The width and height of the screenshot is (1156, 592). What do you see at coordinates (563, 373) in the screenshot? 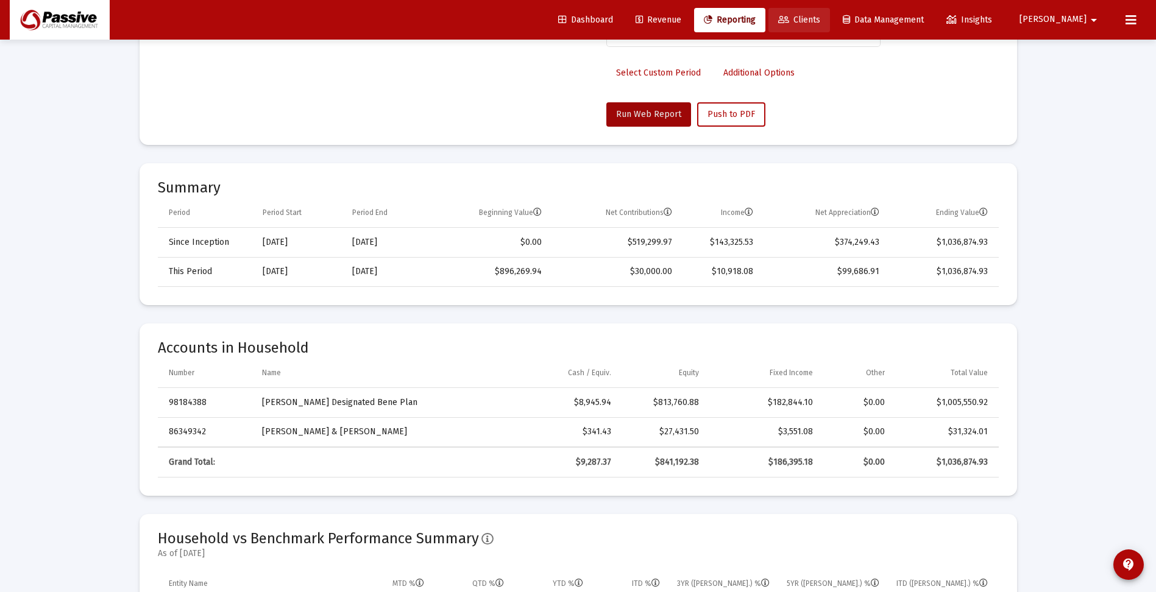
I see `td: Column Cash / Equiv.` at bounding box center [563, 373].